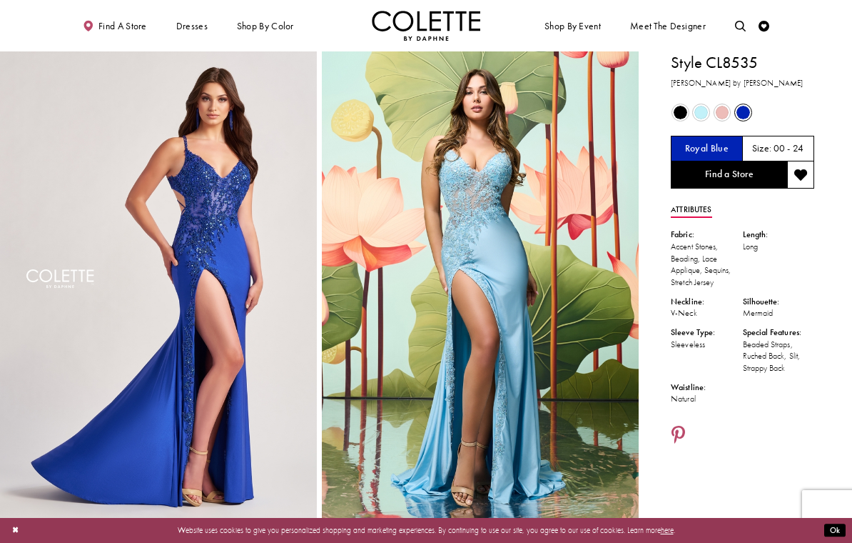 The image size is (852, 543). I want to click on a: Check Wishlist, so click(764, 26).